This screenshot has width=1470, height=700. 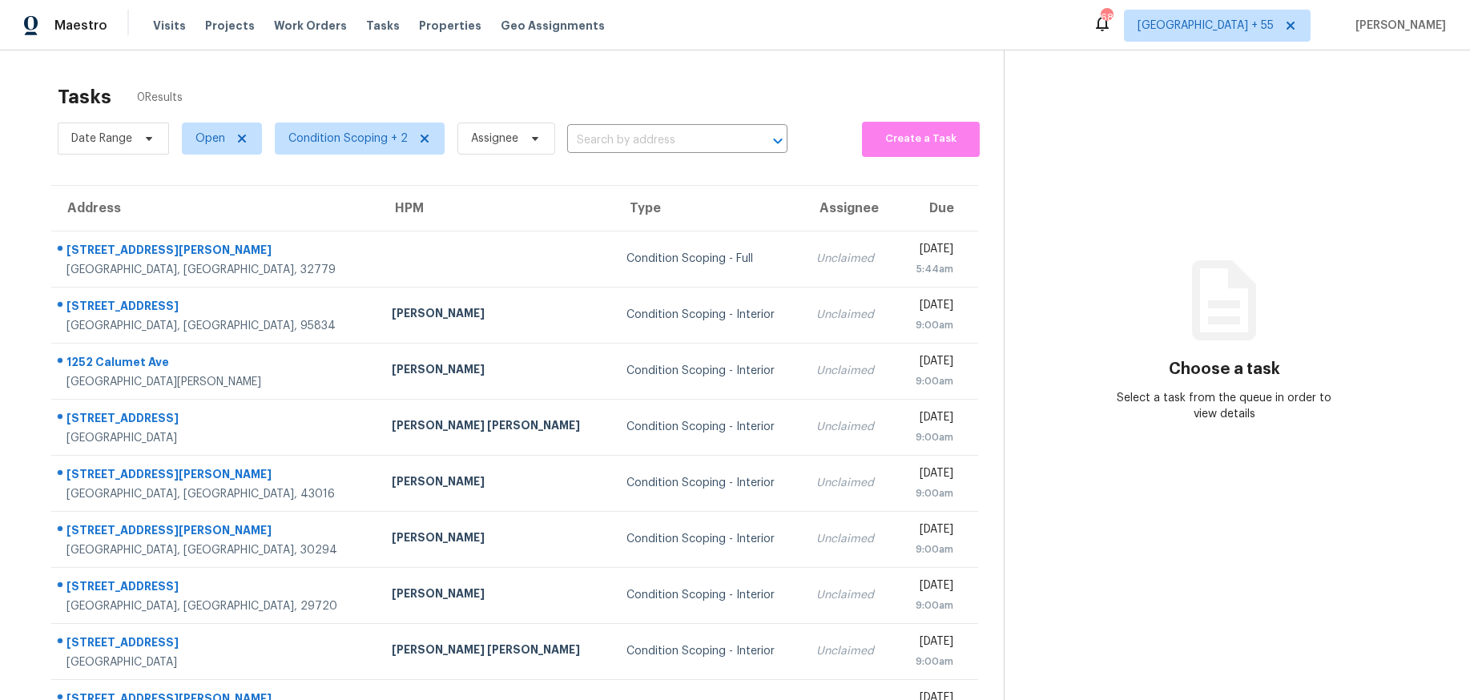 I want to click on h2: Tasks, so click(x=84, y=97).